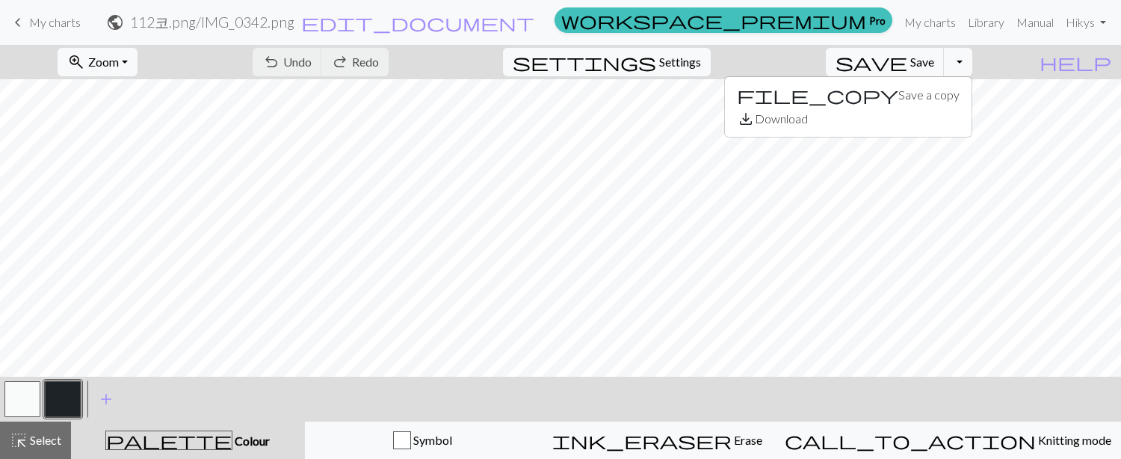  Describe the element at coordinates (188, 440) in the screenshot. I see `button: Colour` at that location.